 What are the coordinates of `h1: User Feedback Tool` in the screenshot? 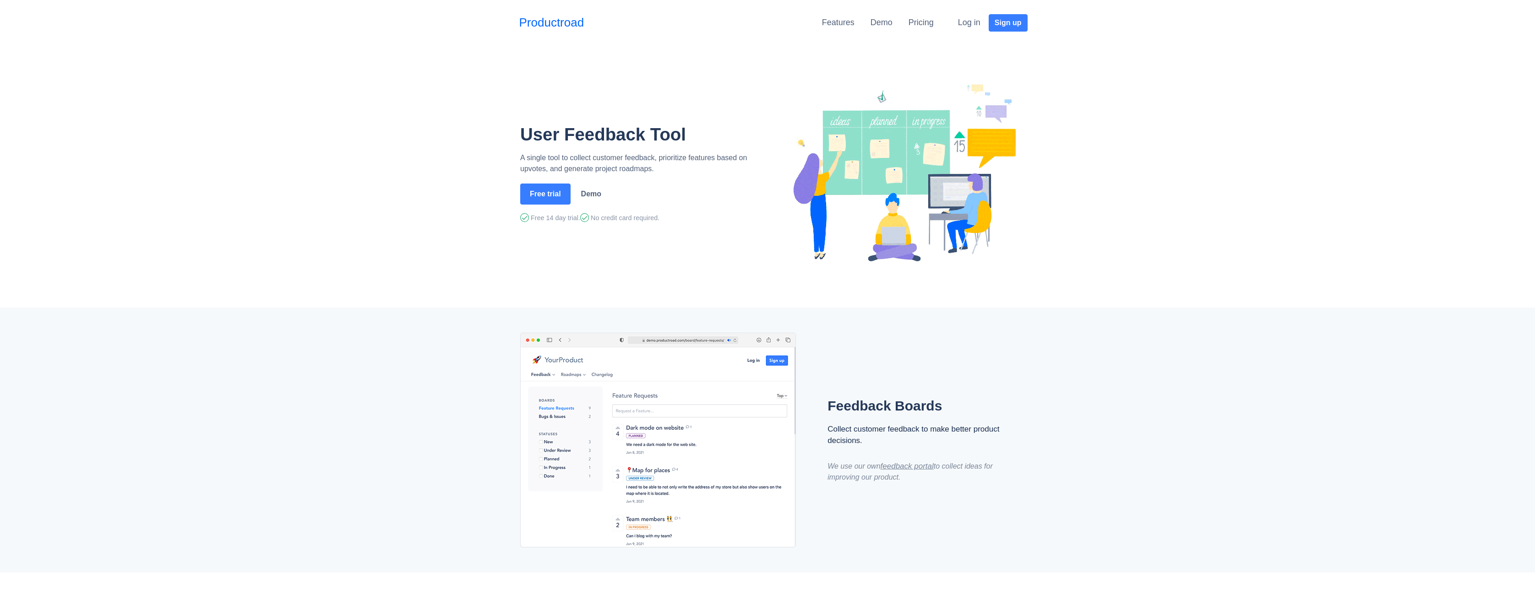 It's located at (642, 135).